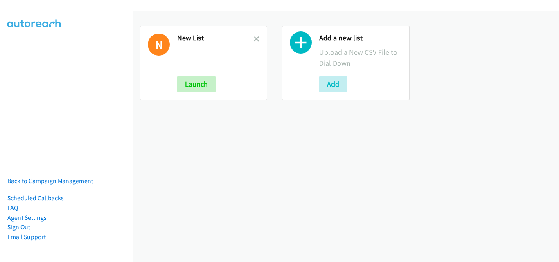  Describe the element at coordinates (196, 84) in the screenshot. I see `button: Launch` at that location.